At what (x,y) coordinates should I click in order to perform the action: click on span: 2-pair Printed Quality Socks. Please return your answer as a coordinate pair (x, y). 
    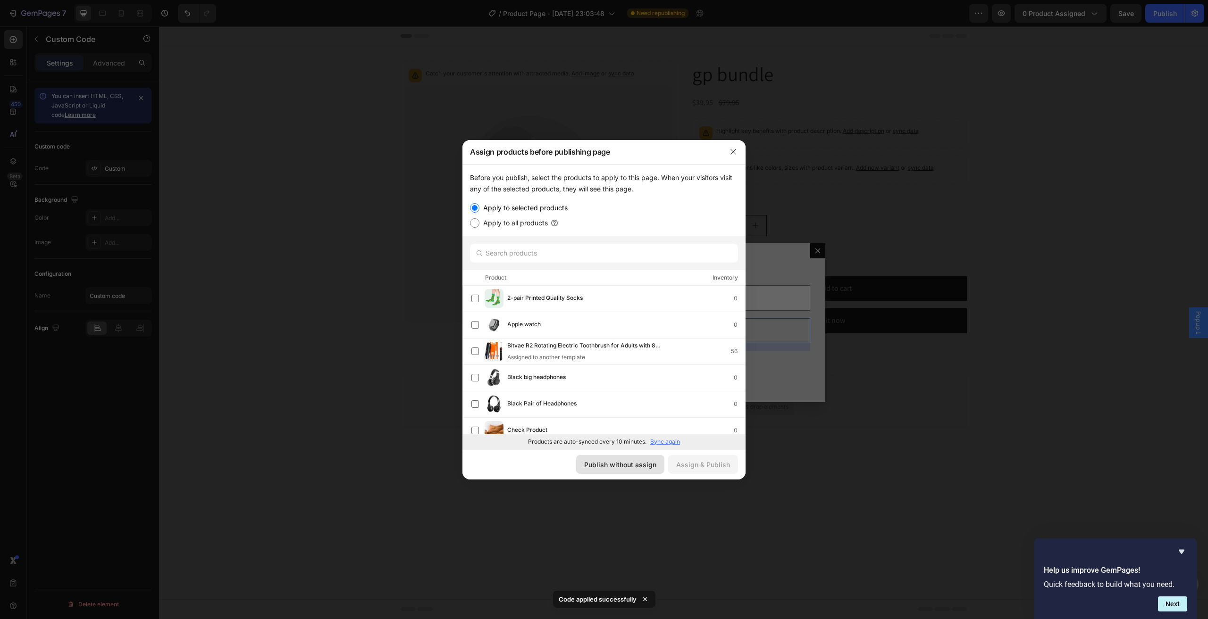
    Looking at the image, I should click on (545, 299).